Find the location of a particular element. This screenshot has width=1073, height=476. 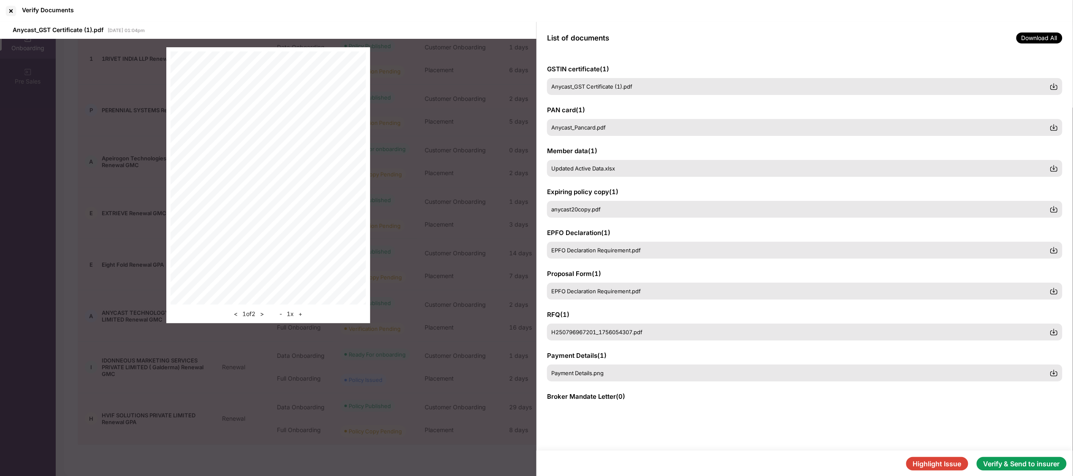

button: Highlight Issue is located at coordinates (937, 464).